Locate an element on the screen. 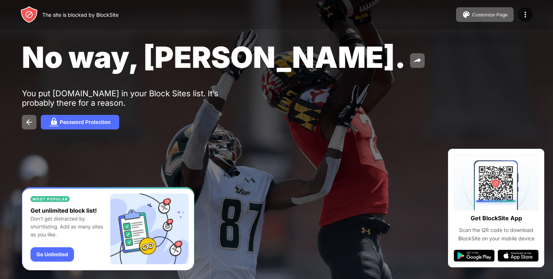  img: header-logo.svg is located at coordinates (29, 15).